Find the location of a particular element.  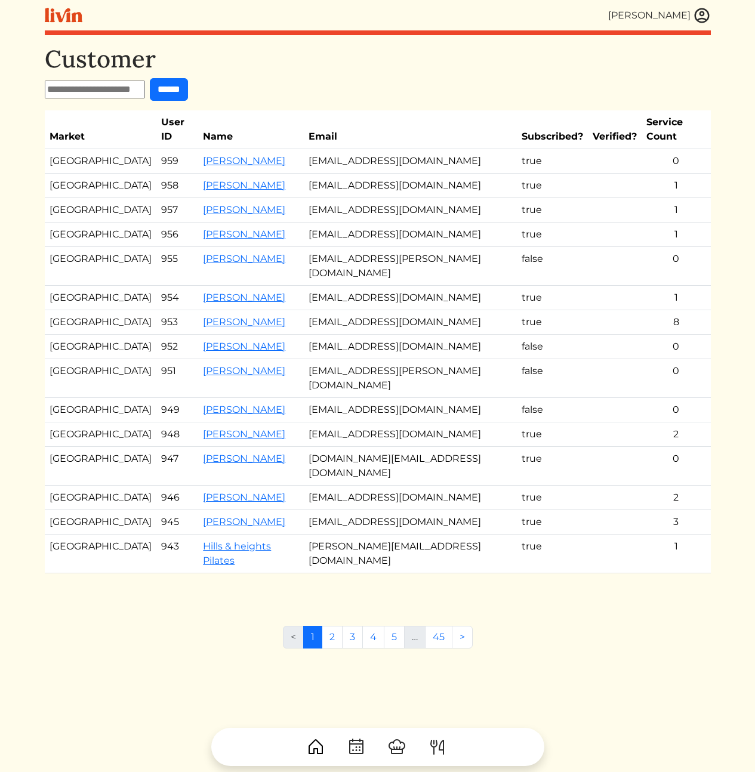

td: 956 is located at coordinates (177, 235).